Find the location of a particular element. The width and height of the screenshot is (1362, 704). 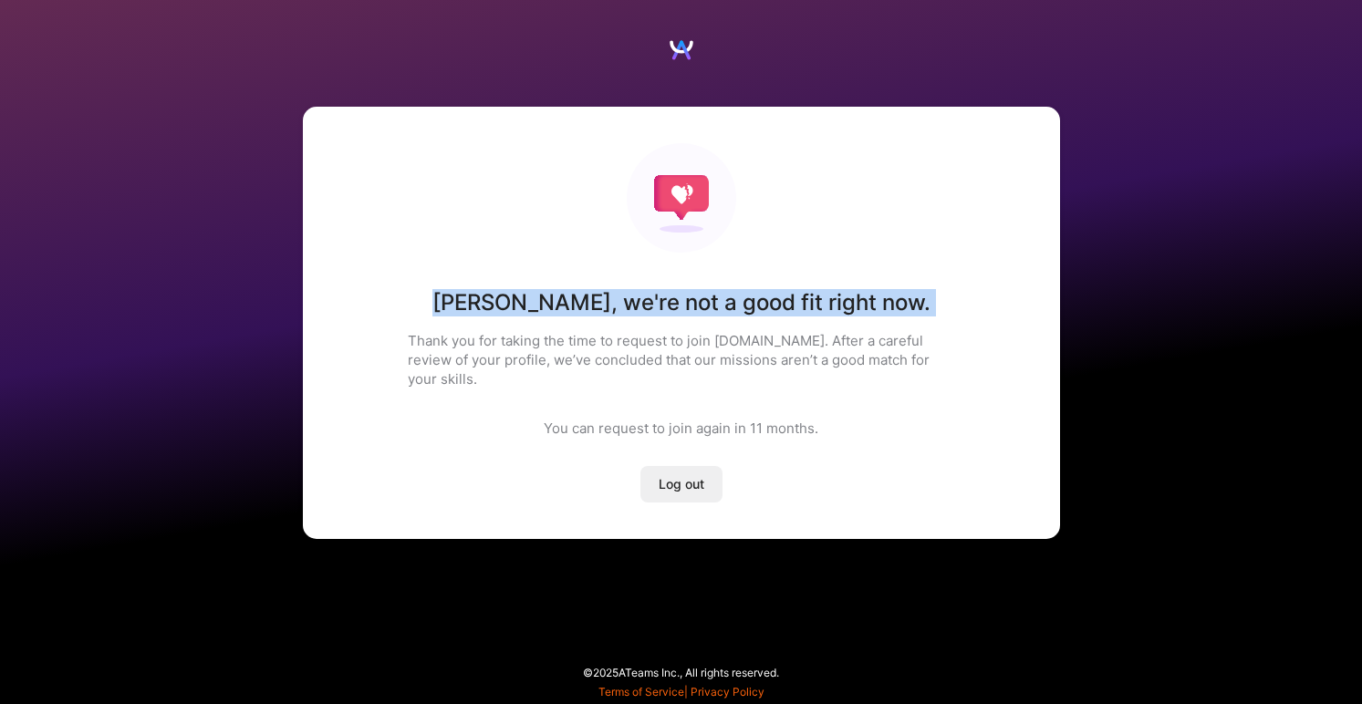

img: Not fit is located at coordinates (682, 198).